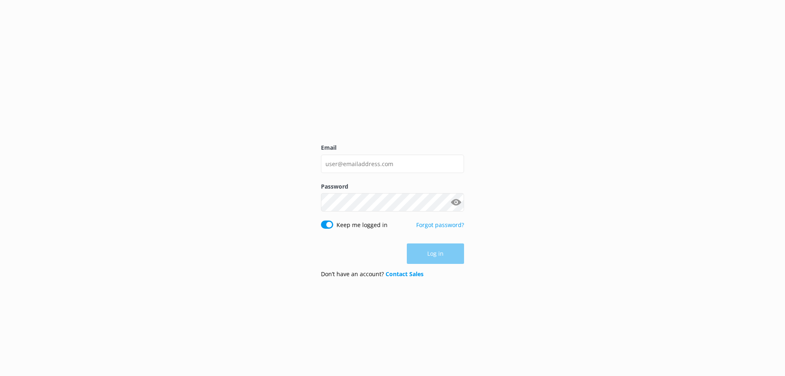 The height and width of the screenshot is (376, 785). Describe the element at coordinates (372, 274) in the screenshot. I see `p: Don’t have an account?` at that location.